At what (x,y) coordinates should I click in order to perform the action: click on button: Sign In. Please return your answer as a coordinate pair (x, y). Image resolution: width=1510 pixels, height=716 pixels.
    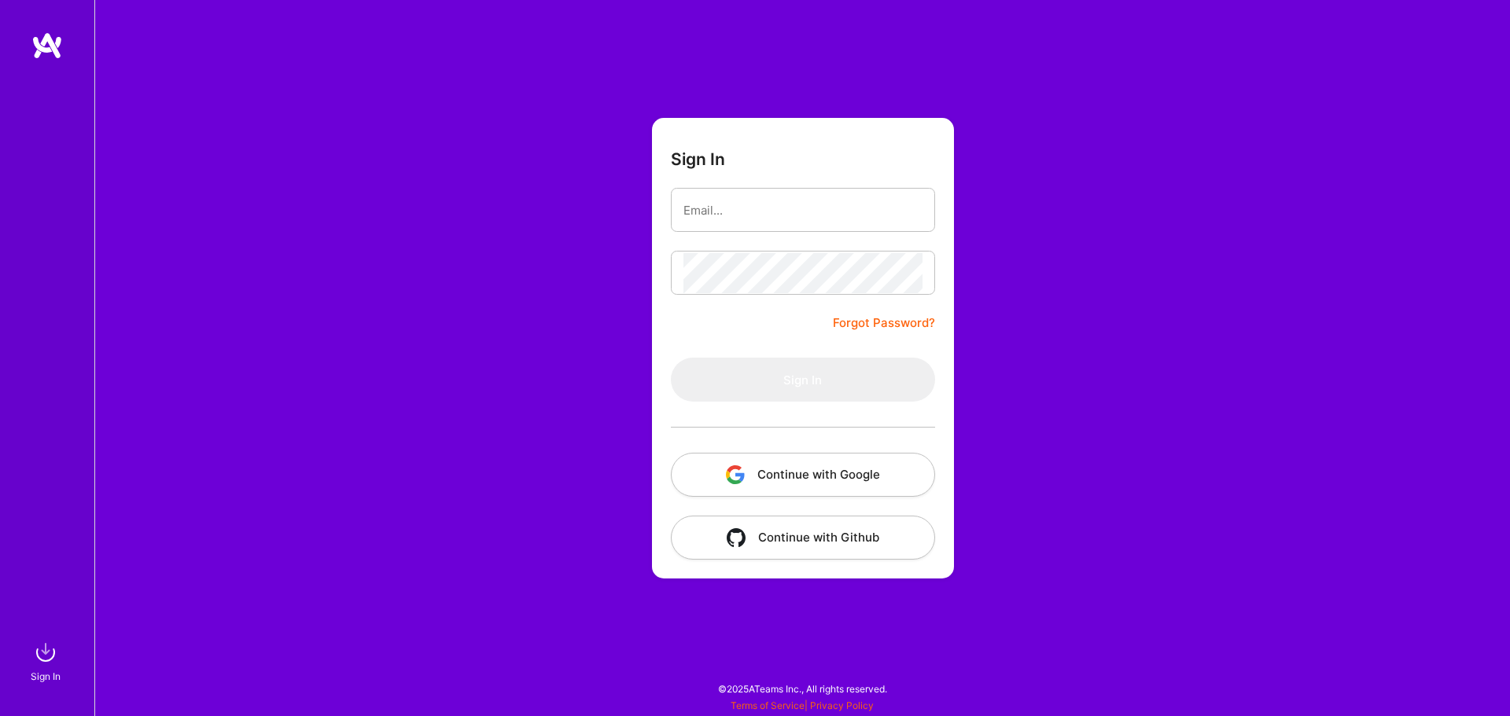
    Looking at the image, I should click on (803, 380).